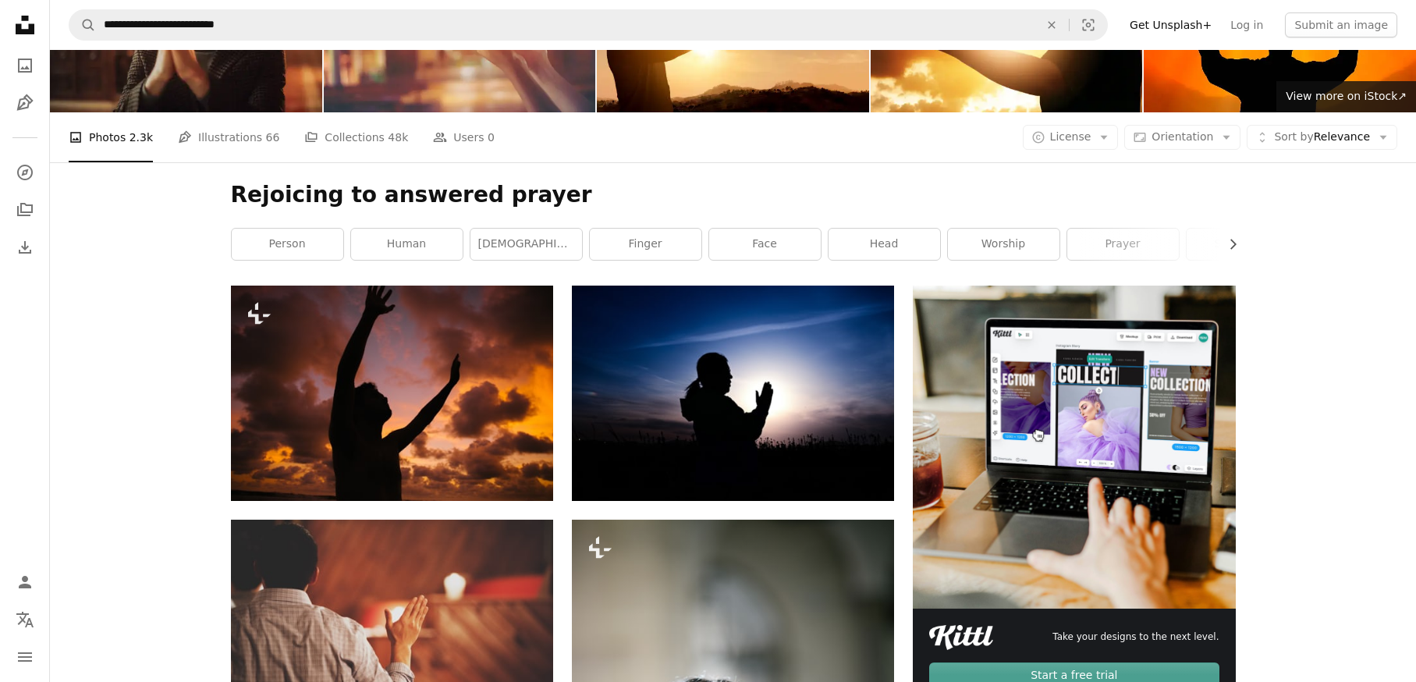  What do you see at coordinates (25, 103) in the screenshot?
I see `a: Illustrations` at bounding box center [25, 103].